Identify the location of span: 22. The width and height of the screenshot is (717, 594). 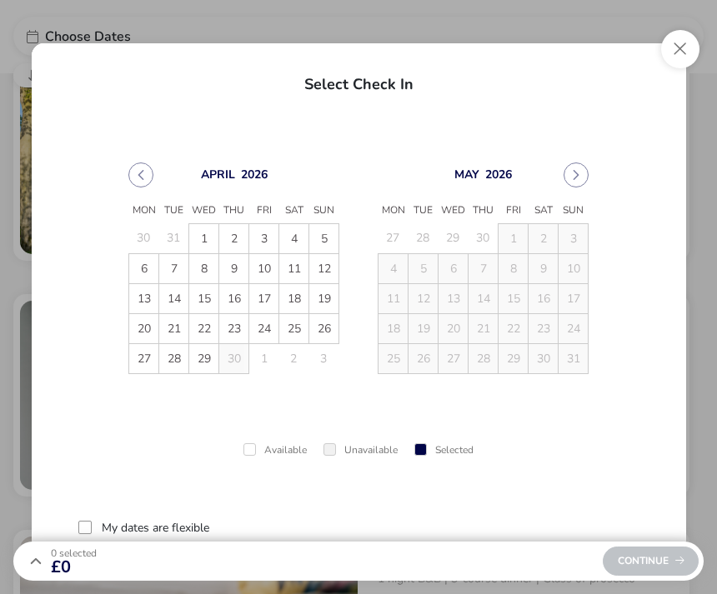
(203, 328).